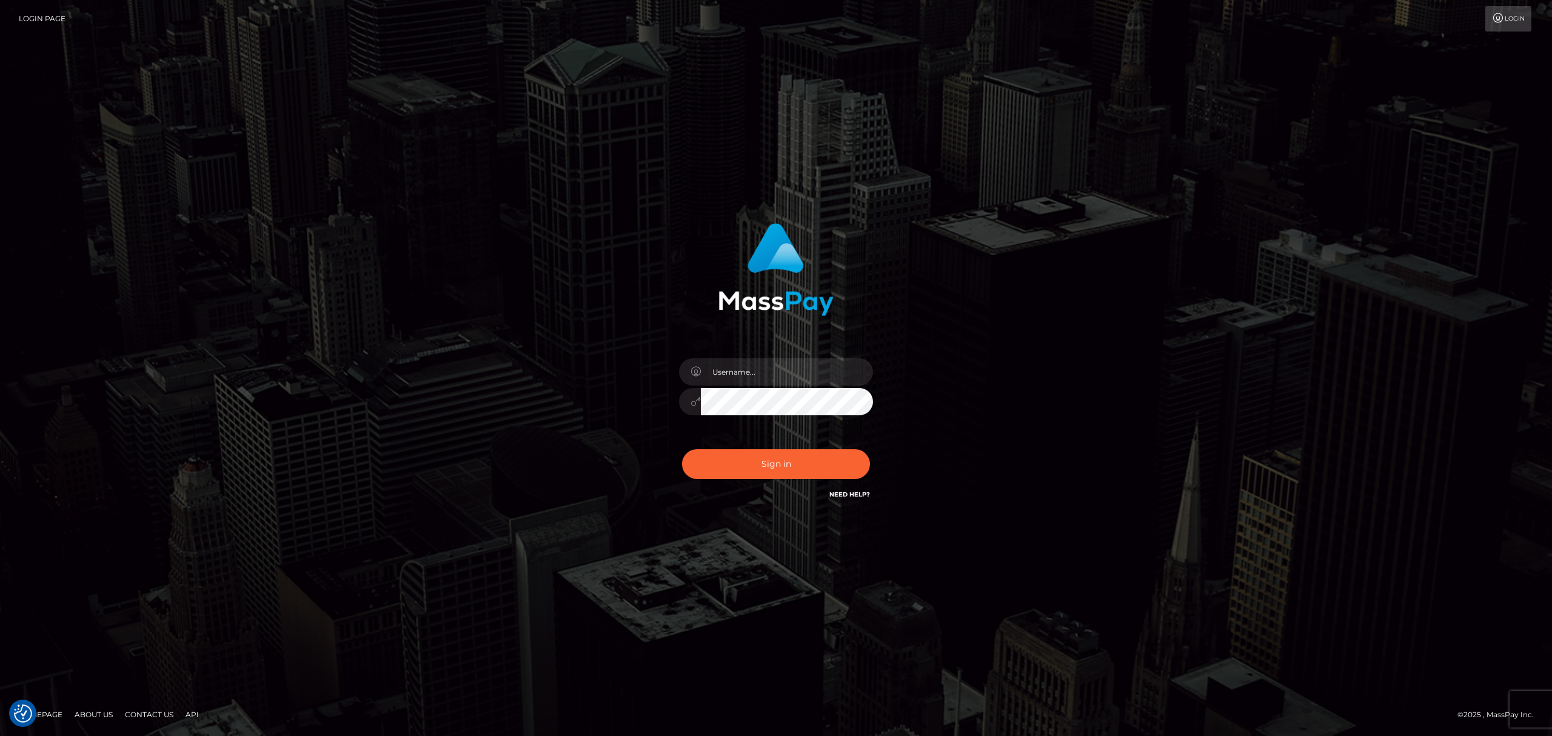 The image size is (1552, 736). Describe the element at coordinates (776, 269) in the screenshot. I see `img: MassPay Login` at that location.